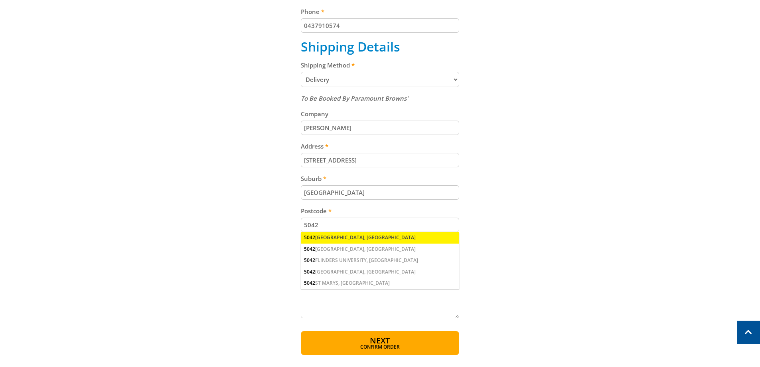 This screenshot has height=367, width=760. I want to click on label: Shipping Method, so click(380, 65).